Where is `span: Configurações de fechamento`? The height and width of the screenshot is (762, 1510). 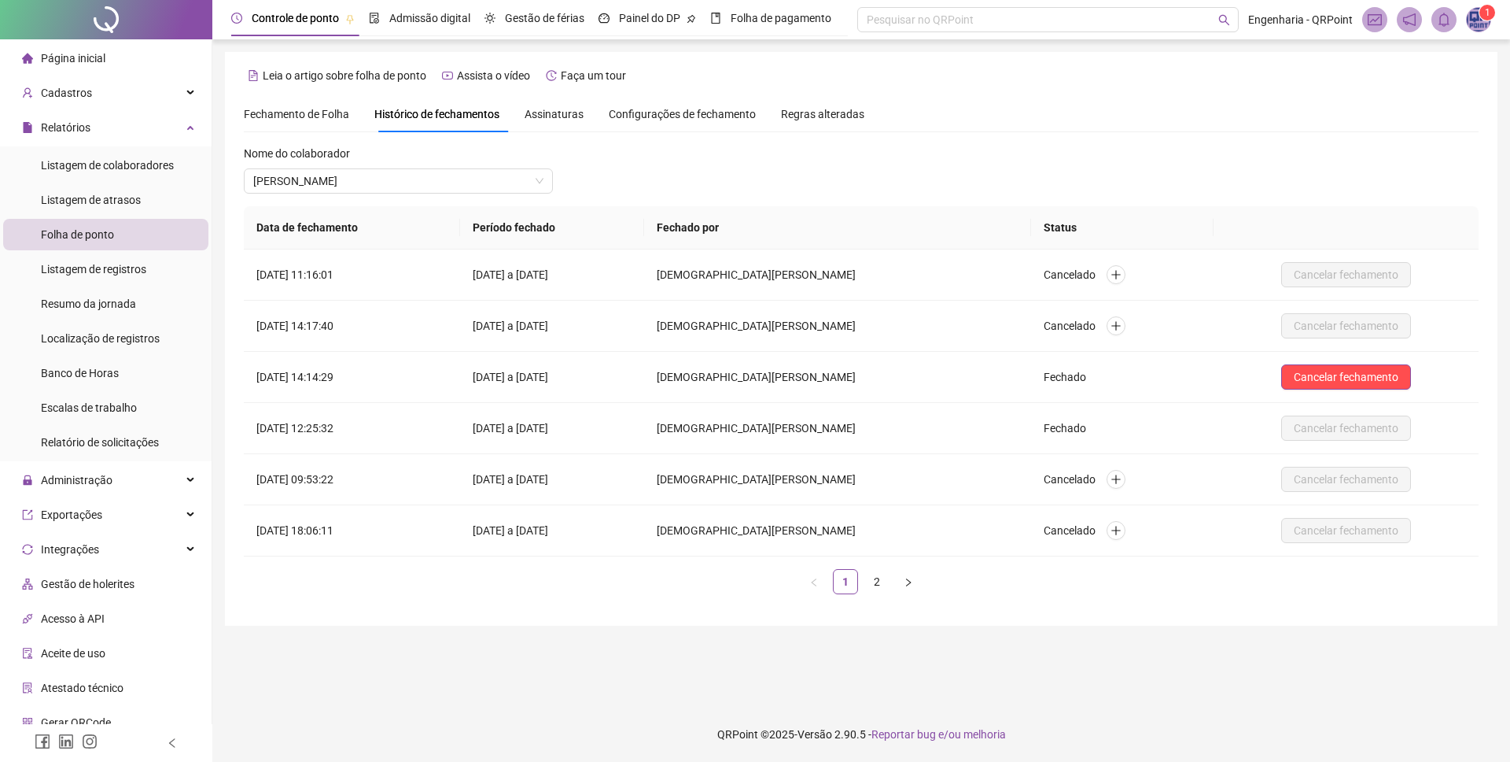 span: Configurações de fechamento is located at coordinates (682, 114).